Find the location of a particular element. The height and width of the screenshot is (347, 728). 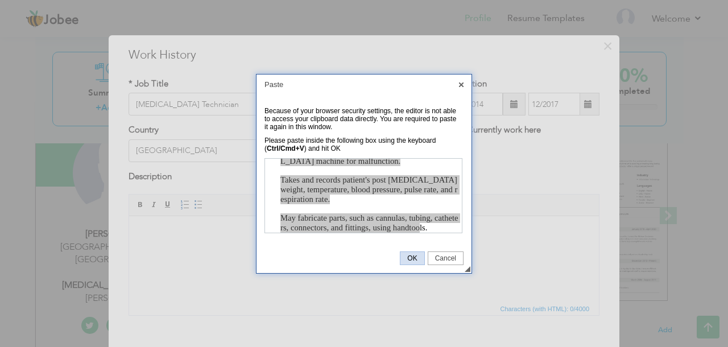

div: Because of your browser security settings, the editor is not able to access your clipboard data d... is located at coordinates (361, 119).